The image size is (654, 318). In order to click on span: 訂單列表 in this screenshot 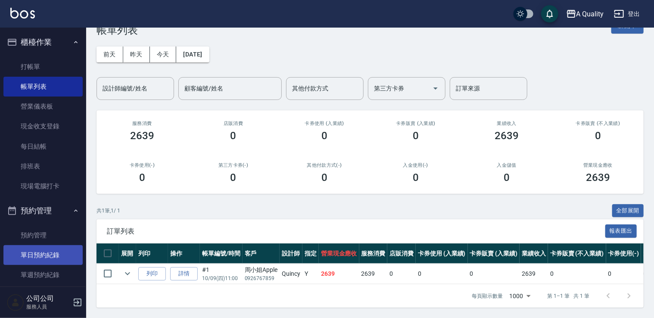, I will do `click(356, 231)`.